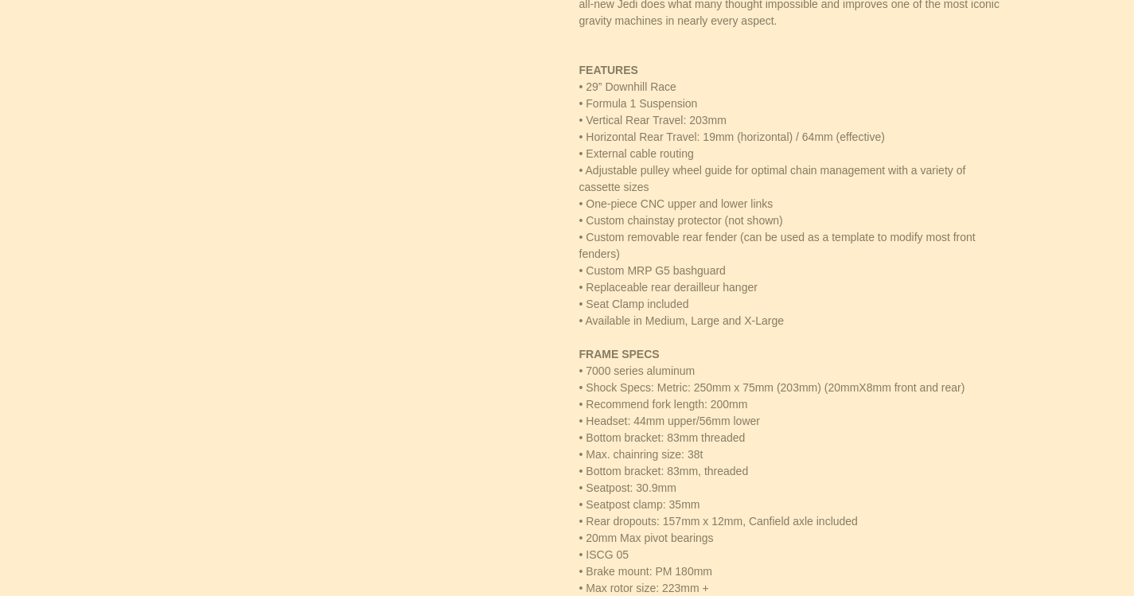  Describe the element at coordinates (669, 287) in the screenshot. I see `span: • Replaceable rear derailleur hanger` at that location.